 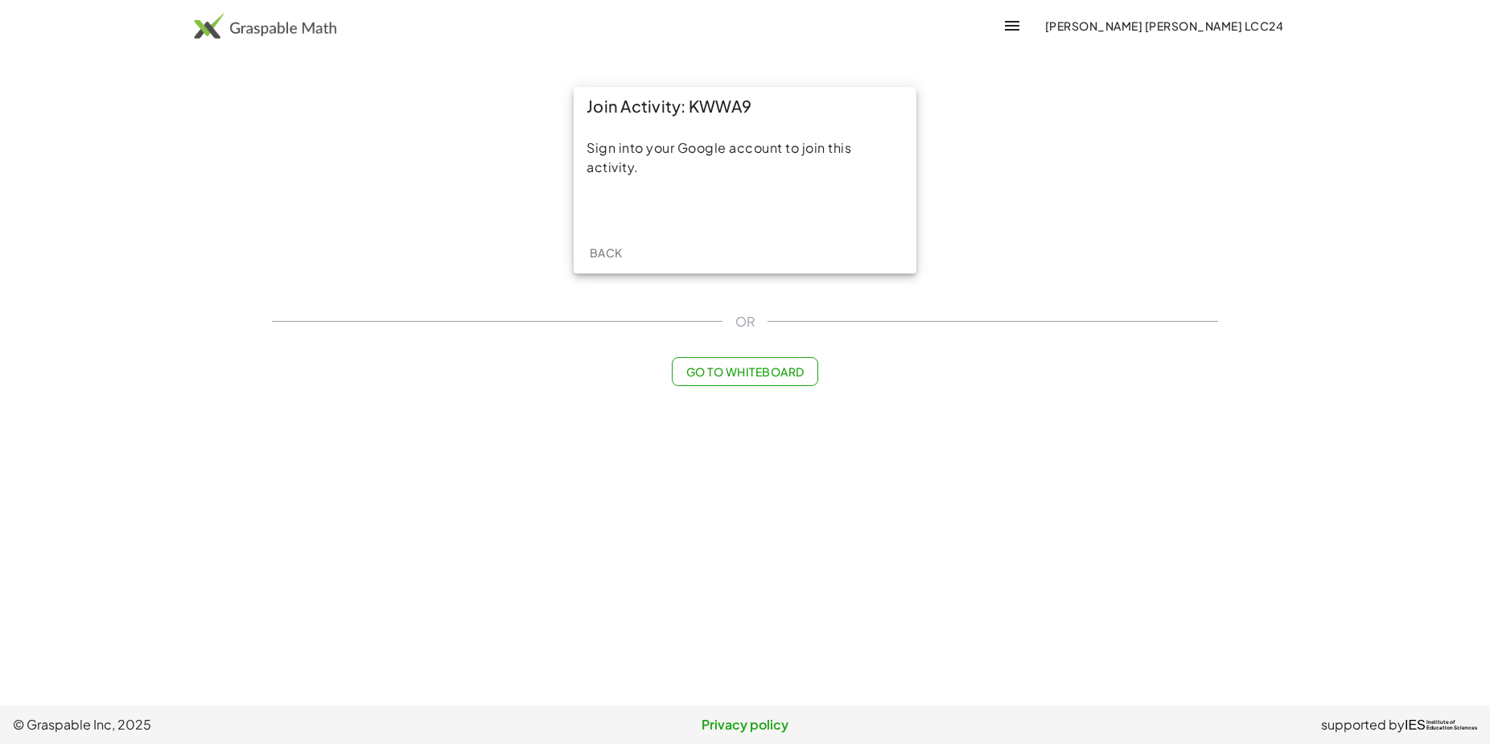 What do you see at coordinates (257, 725) in the screenshot?
I see `span: © Graspable Inc, 2025` at bounding box center [257, 725].